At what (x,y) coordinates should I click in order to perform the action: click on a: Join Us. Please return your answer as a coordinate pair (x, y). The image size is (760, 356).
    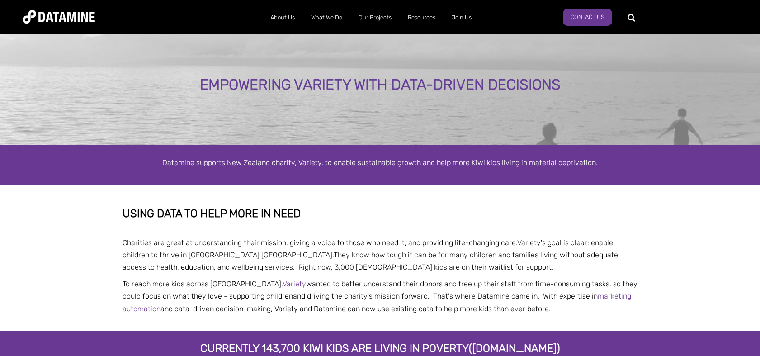
    Looking at the image, I should click on (461, 18).